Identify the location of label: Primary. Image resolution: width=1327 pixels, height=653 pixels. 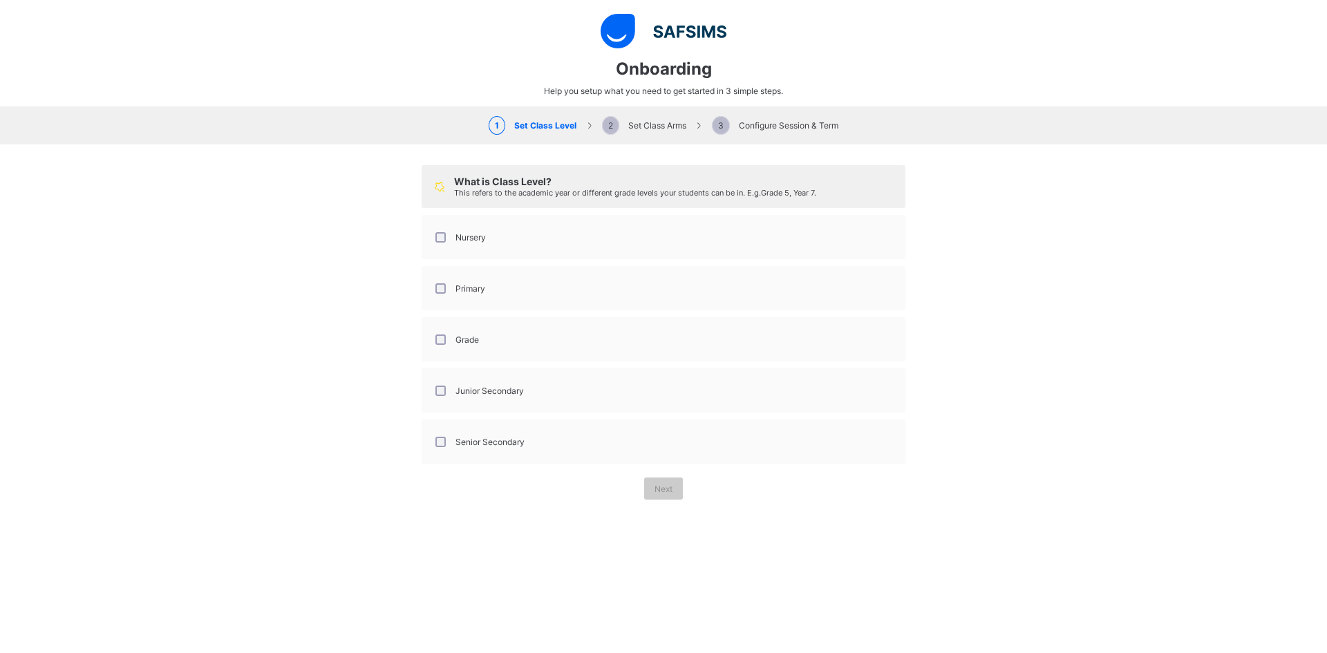
(470, 288).